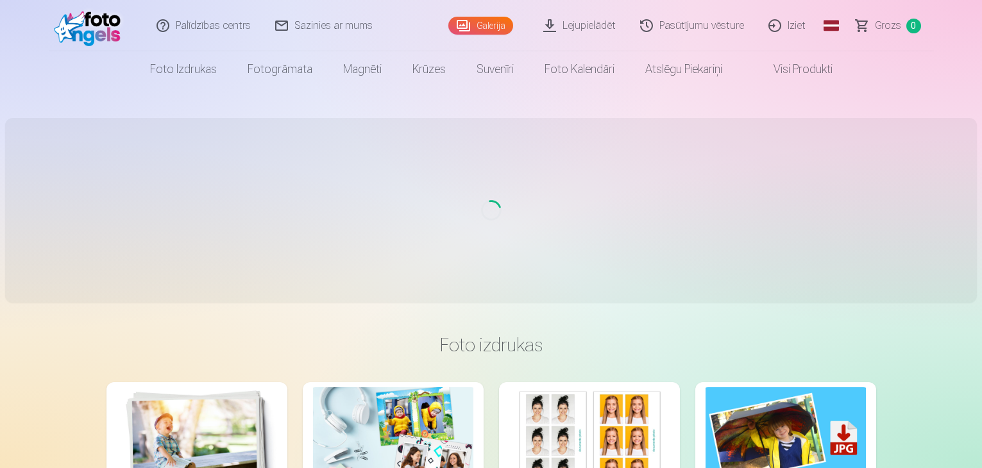  Describe the element at coordinates (914, 26) in the screenshot. I see `span: 0` at that location.